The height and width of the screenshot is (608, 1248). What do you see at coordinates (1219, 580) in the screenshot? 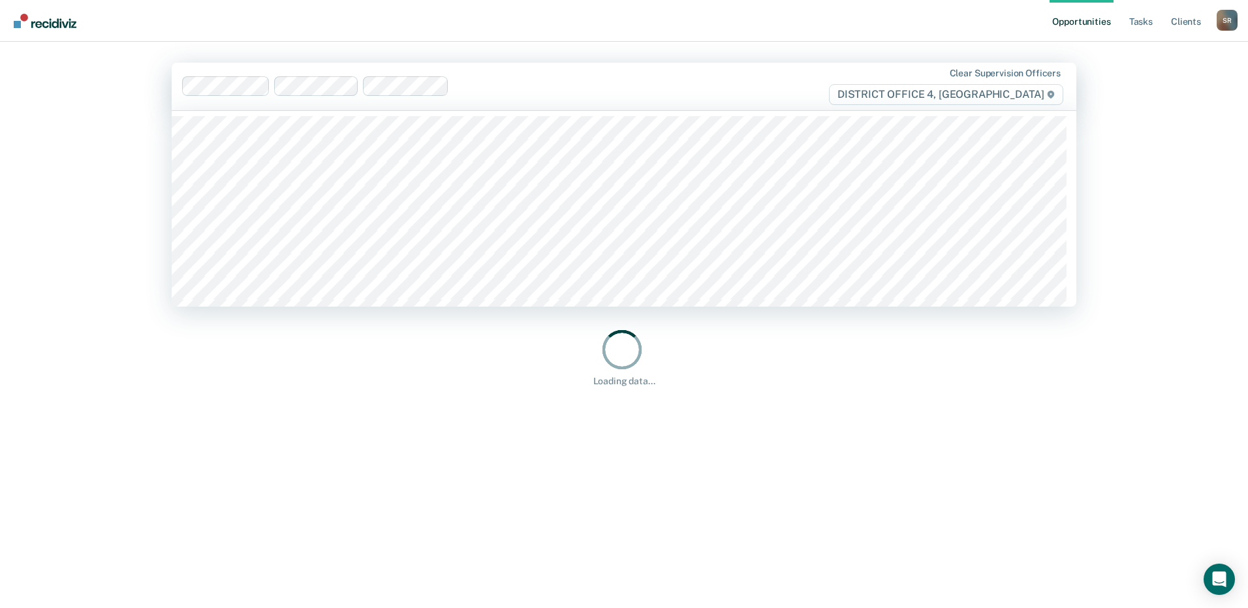
I see `div: Open Intercom Messenger` at bounding box center [1219, 580].